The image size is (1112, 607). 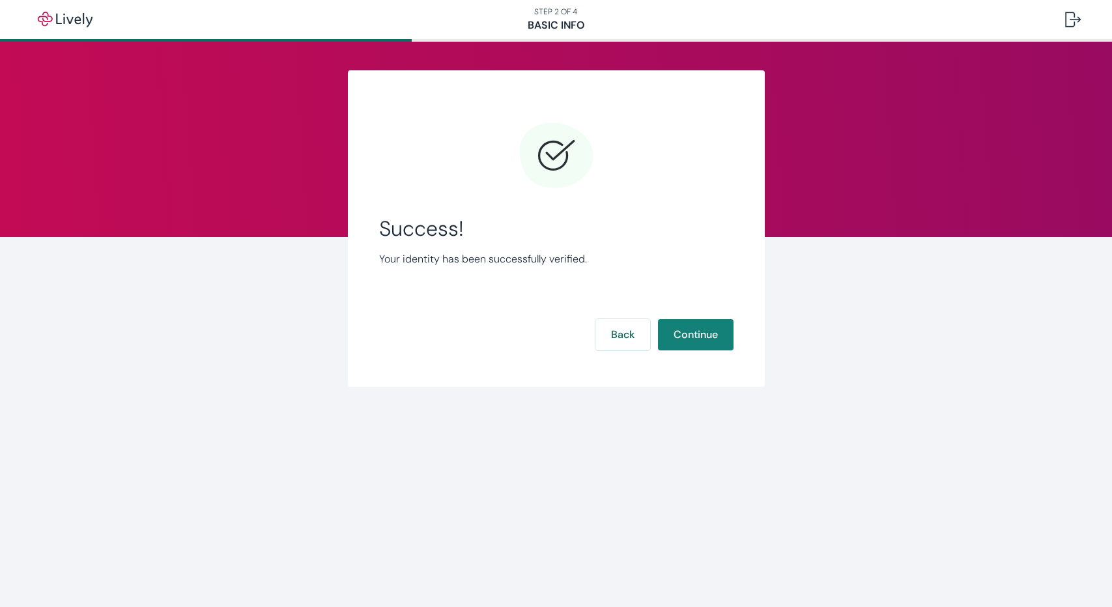 I want to click on span: Success!, so click(x=556, y=229).